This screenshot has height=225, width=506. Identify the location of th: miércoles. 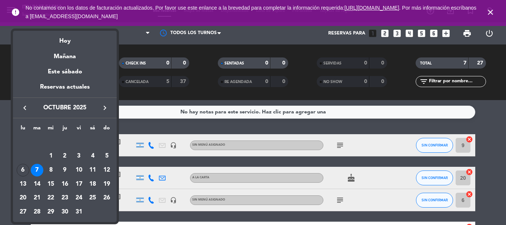
(51, 129).